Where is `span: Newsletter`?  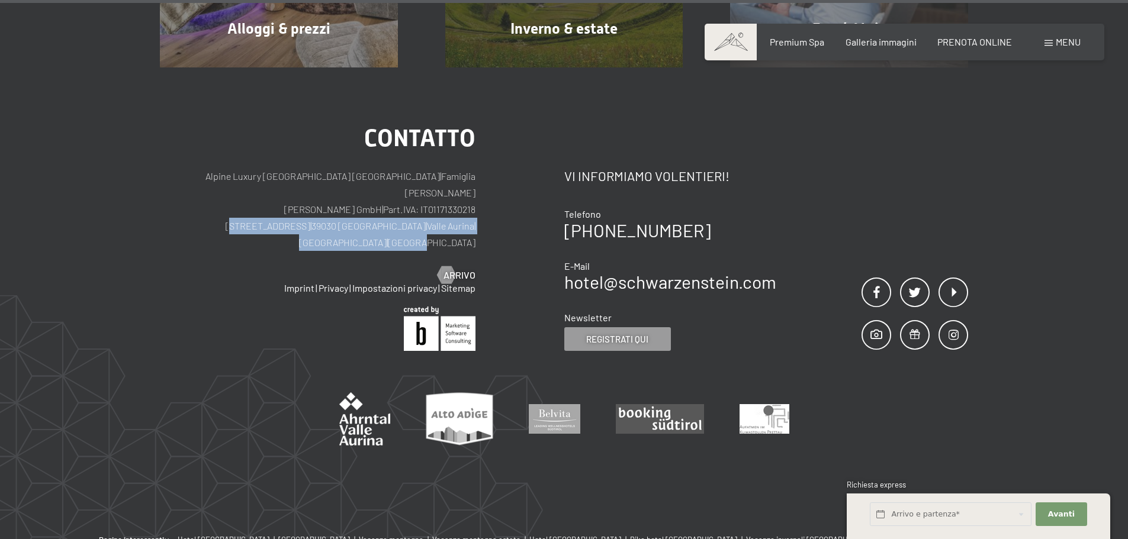
span: Newsletter is located at coordinates (588, 317).